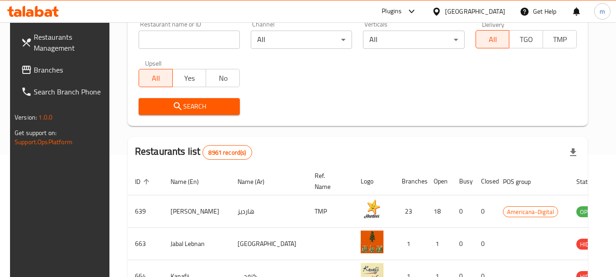  What do you see at coordinates (374, 181) in the screenshot?
I see `th: Logo` at bounding box center [374, 181].